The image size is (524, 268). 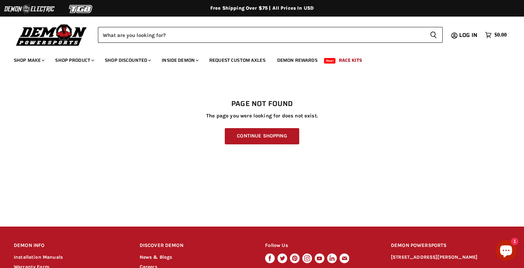 I want to click on h2: DEMON POWERSPORTS, so click(x=451, y=245).